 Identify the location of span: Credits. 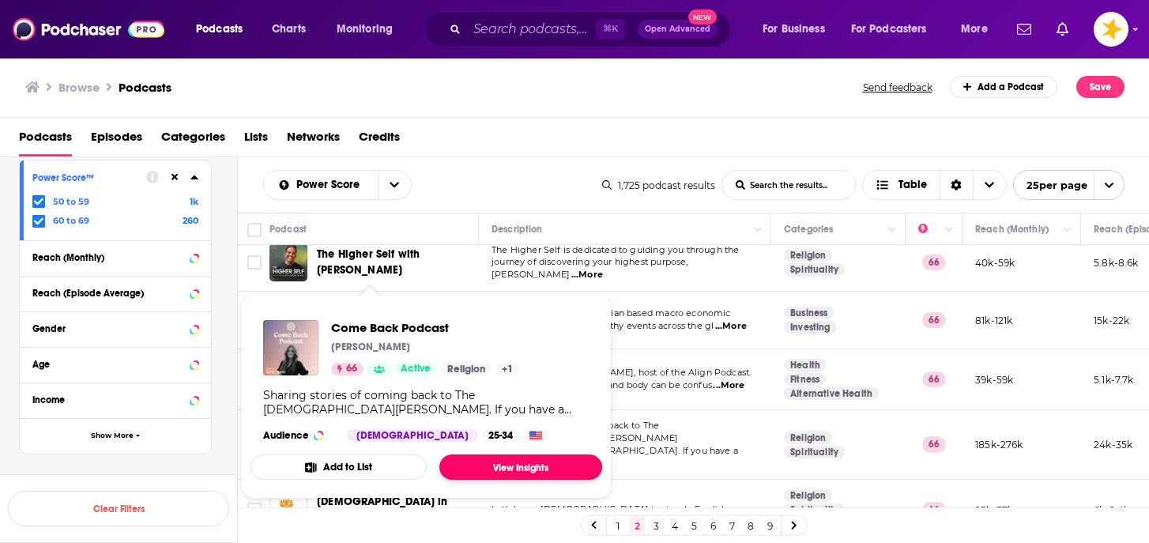
(379, 140).